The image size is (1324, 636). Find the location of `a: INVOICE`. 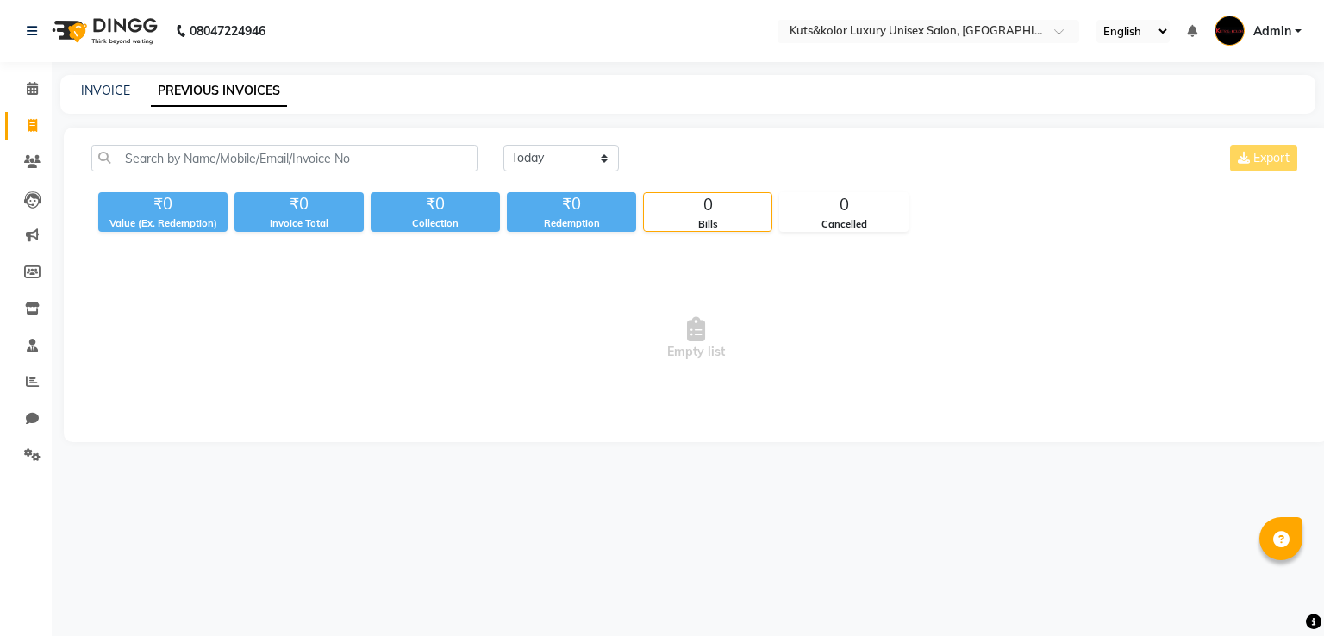

a: INVOICE is located at coordinates (105, 91).